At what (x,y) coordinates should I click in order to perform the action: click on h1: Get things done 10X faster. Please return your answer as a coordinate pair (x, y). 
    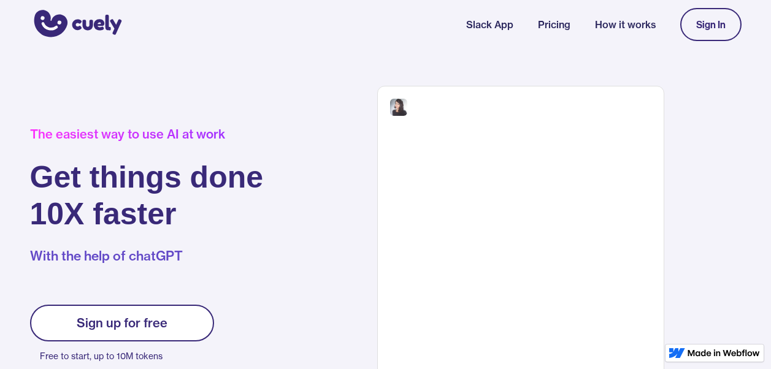
    Looking at the image, I should click on (147, 196).